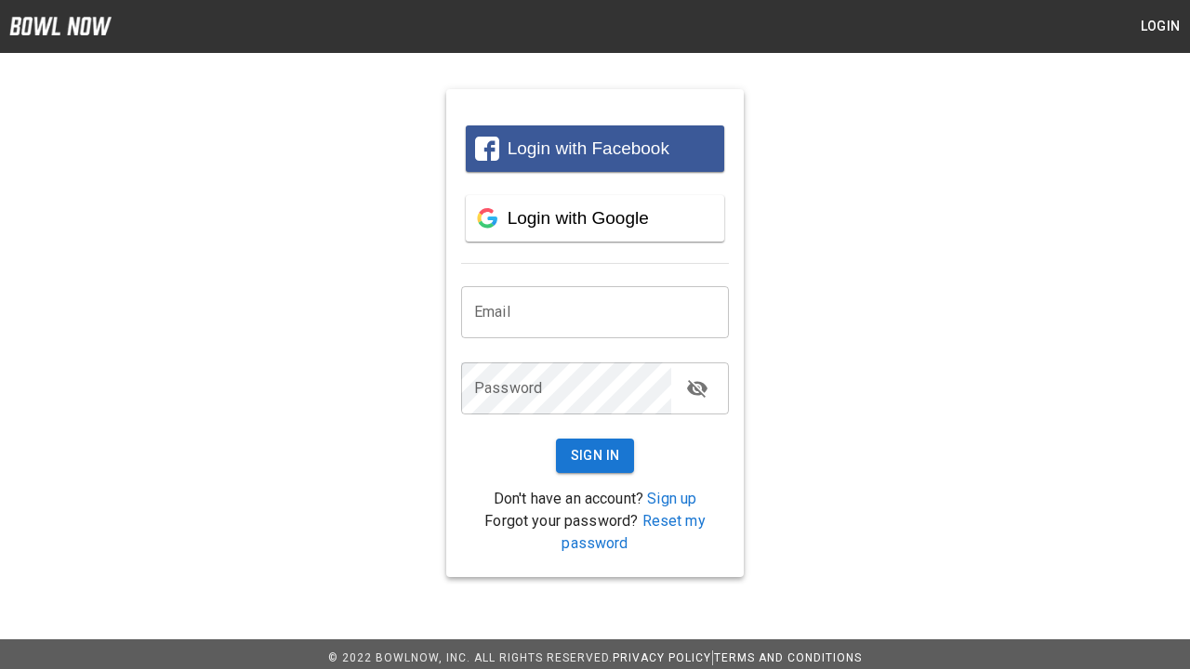 Image resolution: width=1190 pixels, height=669 pixels. What do you see at coordinates (697, 389) in the screenshot?
I see `button: toggle password visibility` at bounding box center [697, 389].